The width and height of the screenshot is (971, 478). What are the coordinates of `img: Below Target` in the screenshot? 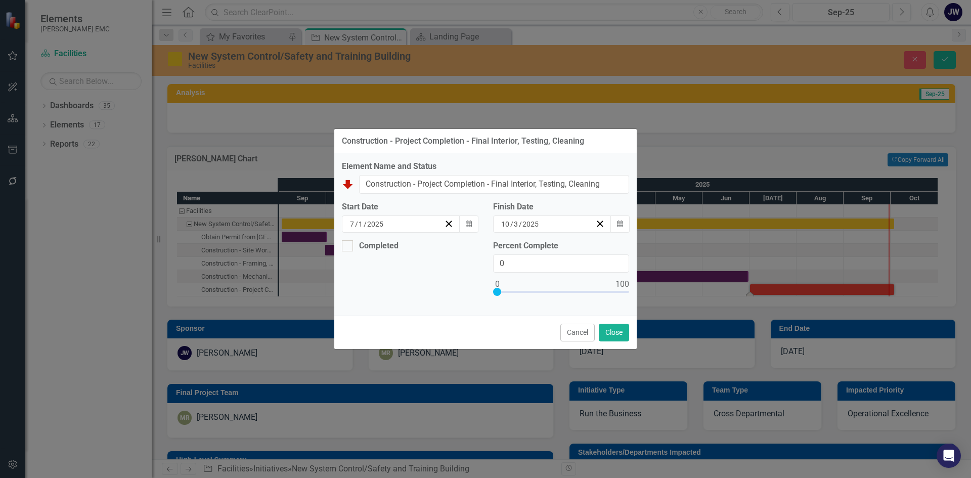 It's located at (348, 184).